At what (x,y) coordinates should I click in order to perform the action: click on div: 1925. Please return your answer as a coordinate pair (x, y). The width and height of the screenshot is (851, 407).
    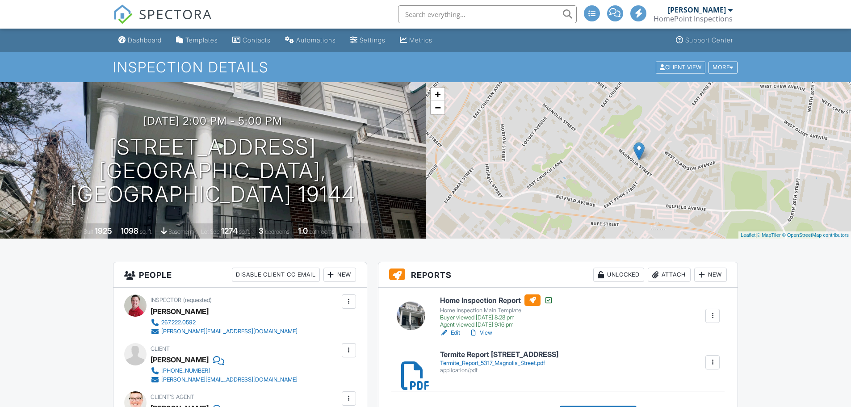
    Looking at the image, I should click on (103, 230).